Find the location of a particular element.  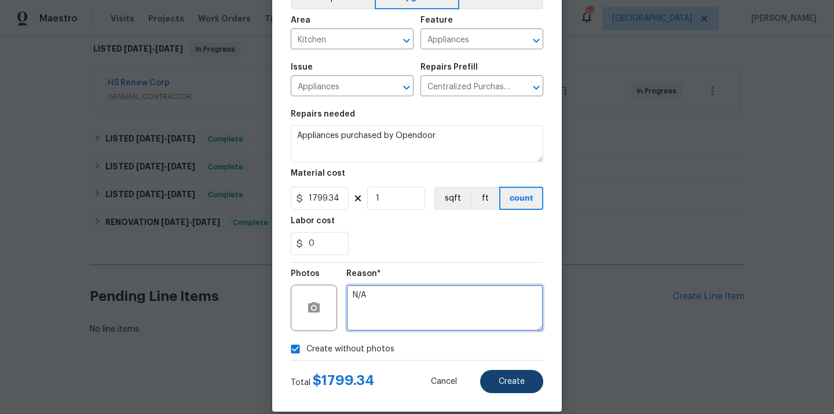

h5: Feature is located at coordinates (437, 20).